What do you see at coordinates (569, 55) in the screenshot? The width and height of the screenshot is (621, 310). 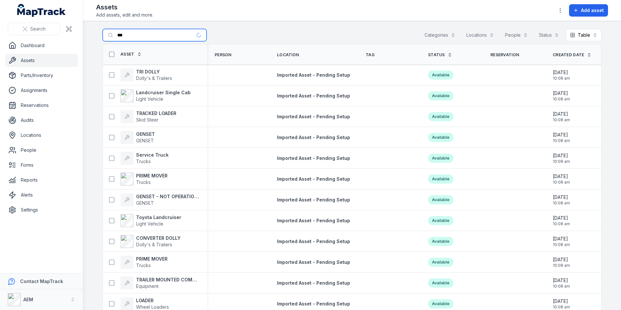 I see `span: Created Date` at bounding box center [569, 55].